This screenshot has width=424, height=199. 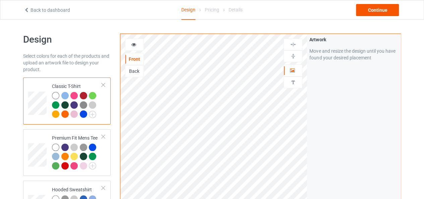 What do you see at coordinates (67, 40) in the screenshot?
I see `h1: Design` at bounding box center [67, 40].